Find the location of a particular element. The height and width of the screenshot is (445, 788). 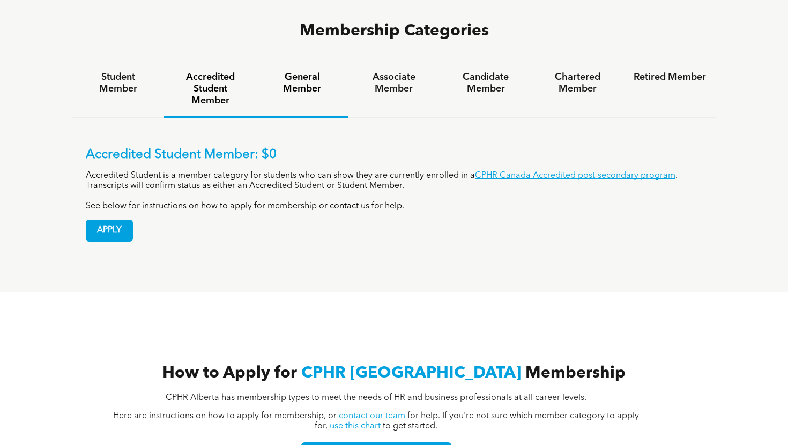

h4: Chartered Member is located at coordinates (577, 83).